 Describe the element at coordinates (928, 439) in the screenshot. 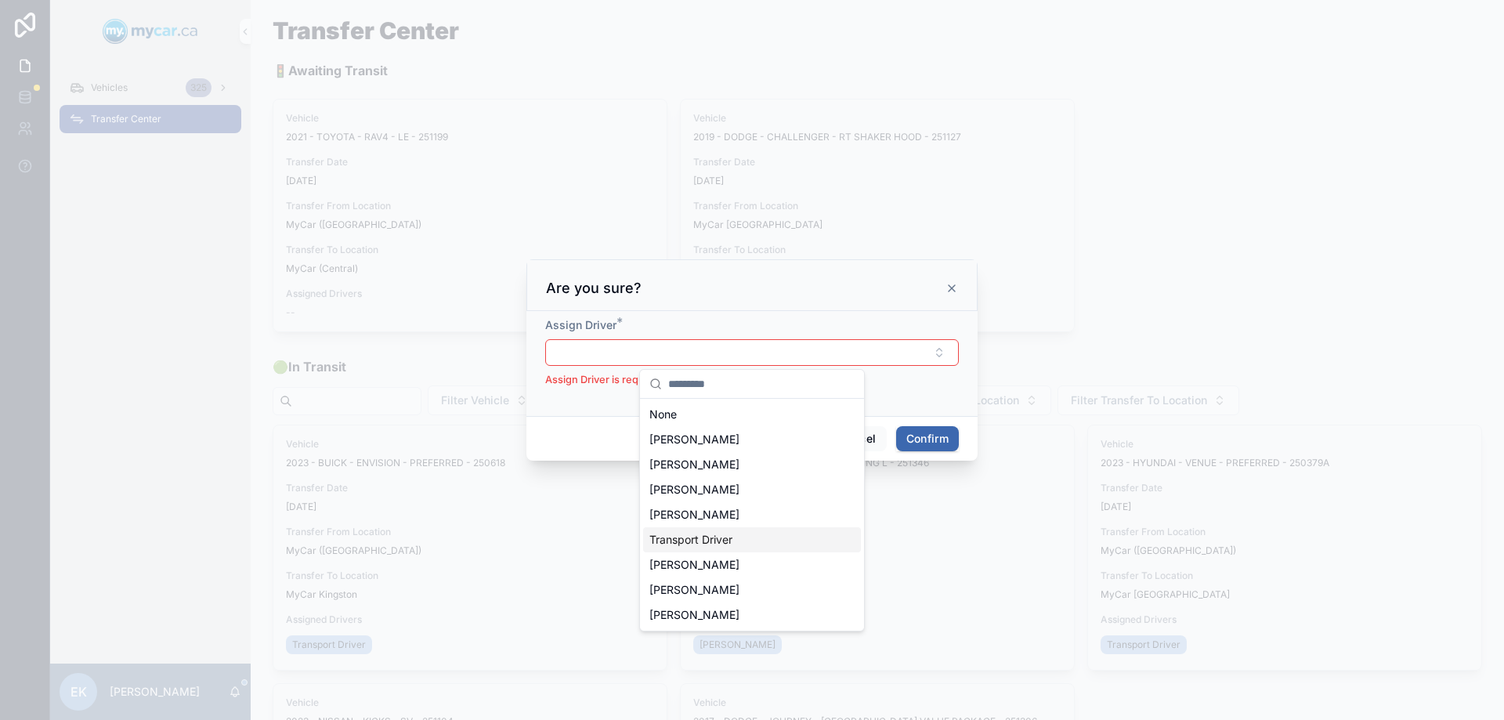

I see `button: Confirm` at that location.